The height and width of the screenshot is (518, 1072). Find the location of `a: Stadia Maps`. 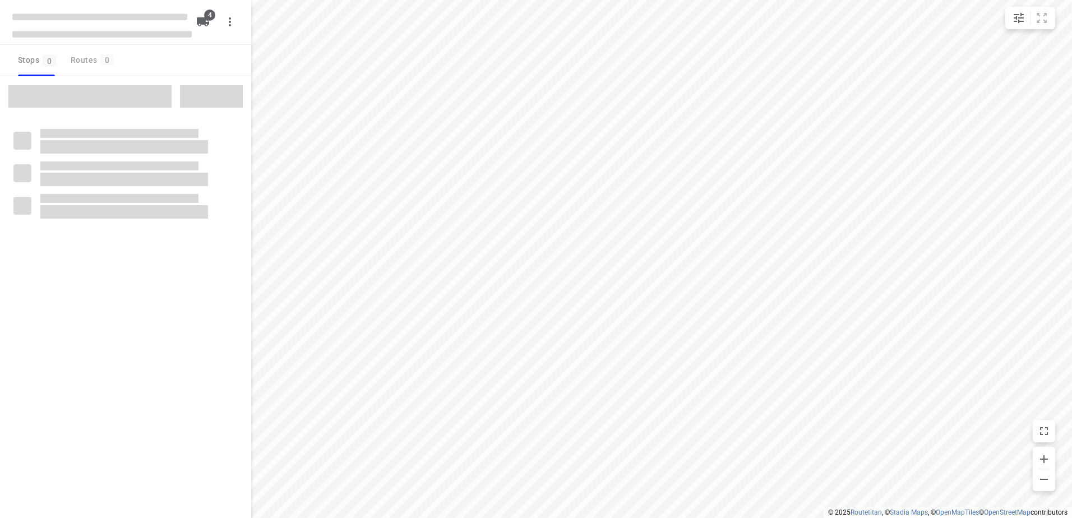

a: Stadia Maps is located at coordinates (909, 513).